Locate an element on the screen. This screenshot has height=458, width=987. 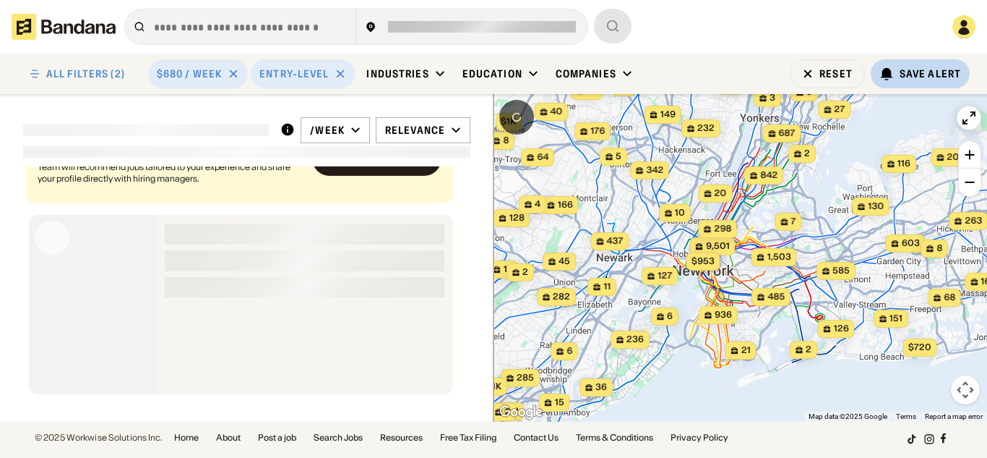
span: 298 is located at coordinates (723, 228).